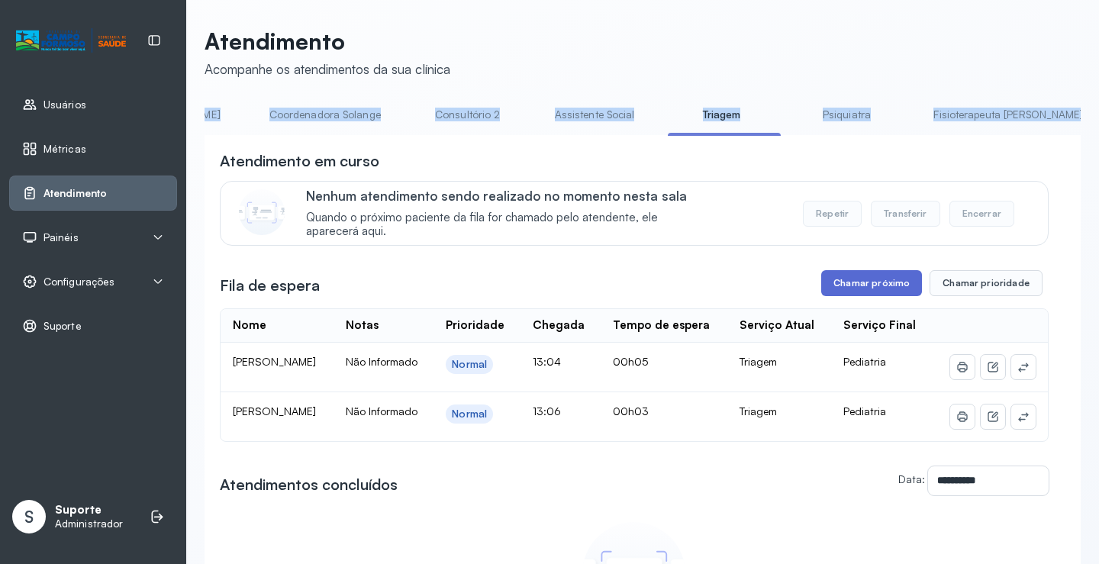  What do you see at coordinates (88, 510) in the screenshot?
I see `p: Suporte` at bounding box center [88, 510].